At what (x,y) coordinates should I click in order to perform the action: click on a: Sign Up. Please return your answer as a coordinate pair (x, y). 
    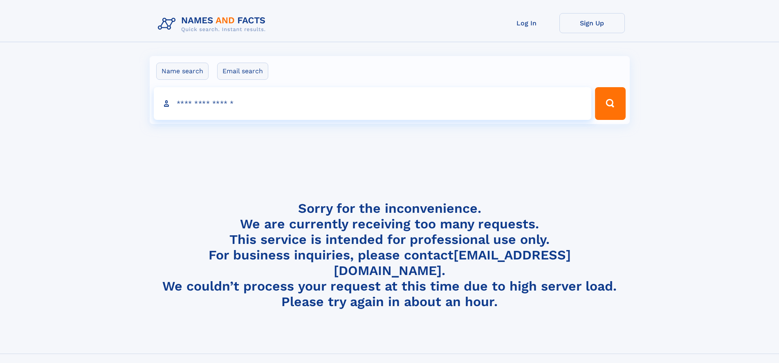
    Looking at the image, I should click on (592, 23).